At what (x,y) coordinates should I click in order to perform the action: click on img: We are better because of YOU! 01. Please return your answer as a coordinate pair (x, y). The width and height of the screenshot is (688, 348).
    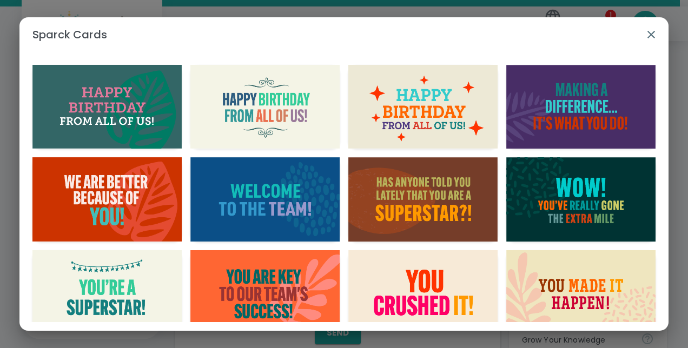
    Looking at the image, I should click on (107, 199).